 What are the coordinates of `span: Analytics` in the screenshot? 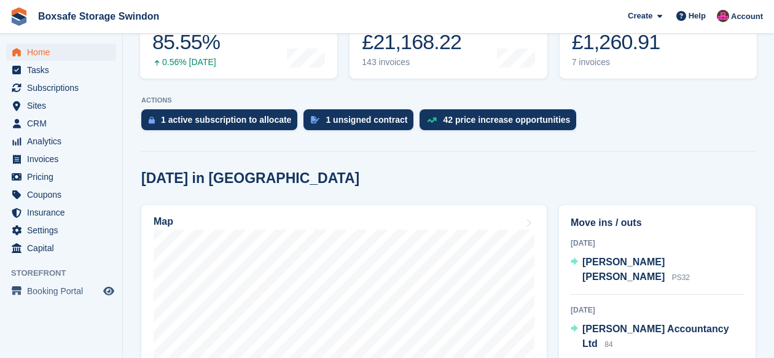 It's located at (64, 141).